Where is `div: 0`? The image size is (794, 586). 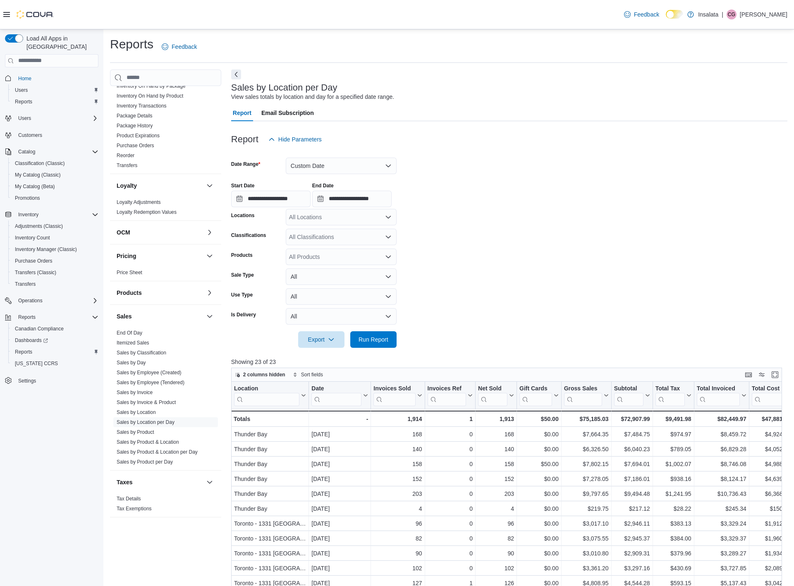
div: 0 is located at coordinates (449, 434).